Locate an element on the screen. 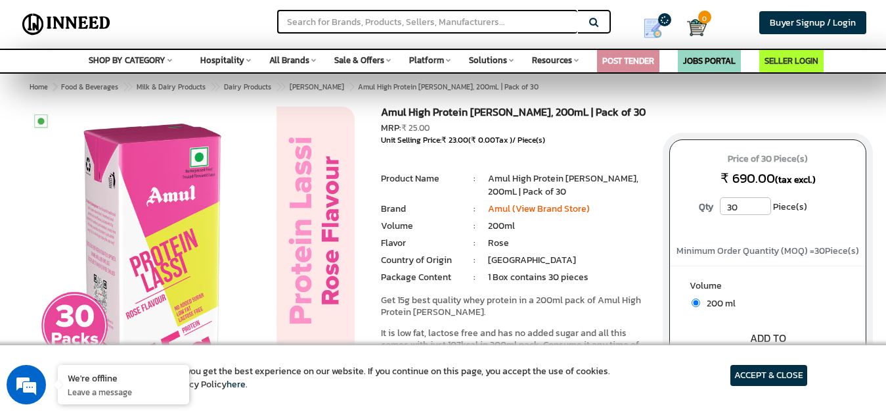 This screenshot has width=886, height=411. li: 200ml is located at coordinates (569, 226).